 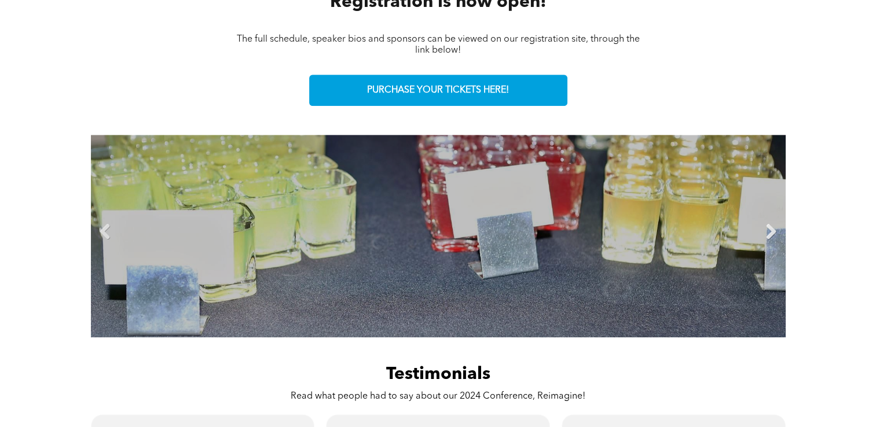 What do you see at coordinates (438, 90) in the screenshot?
I see `a: PURCHASE YOUR TICKETS HERE!` at bounding box center [438, 90].